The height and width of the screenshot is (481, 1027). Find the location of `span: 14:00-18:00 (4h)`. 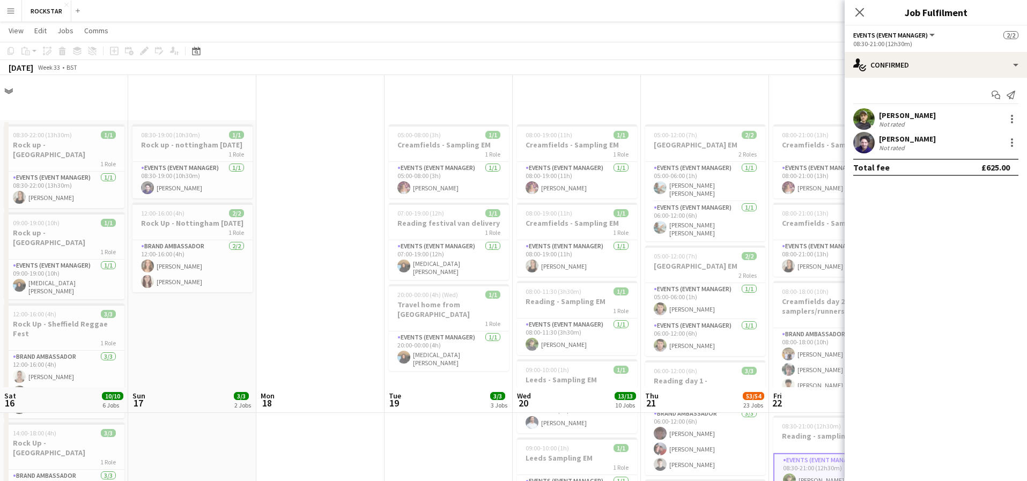

span: 14:00-18:00 (4h) is located at coordinates (34, 433).